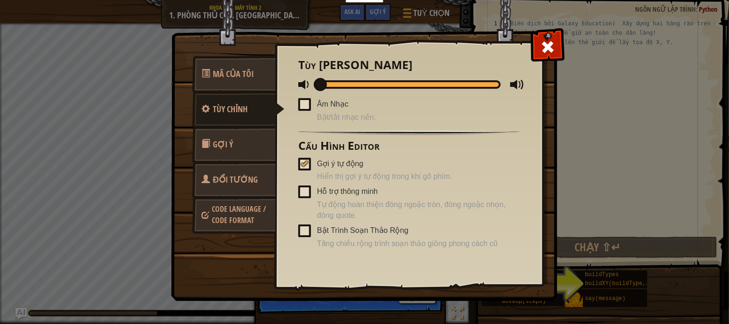 Image resolution: width=729 pixels, height=324 pixels. Describe the element at coordinates (233, 74) in the screenshot. I see `span: Hành động Mã Nhanh` at that location.